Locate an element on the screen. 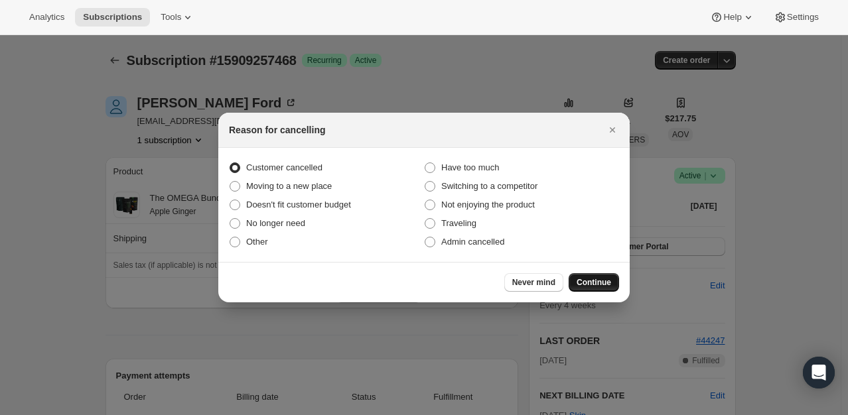 This screenshot has width=848, height=415. button: Tools is located at coordinates (177, 17).